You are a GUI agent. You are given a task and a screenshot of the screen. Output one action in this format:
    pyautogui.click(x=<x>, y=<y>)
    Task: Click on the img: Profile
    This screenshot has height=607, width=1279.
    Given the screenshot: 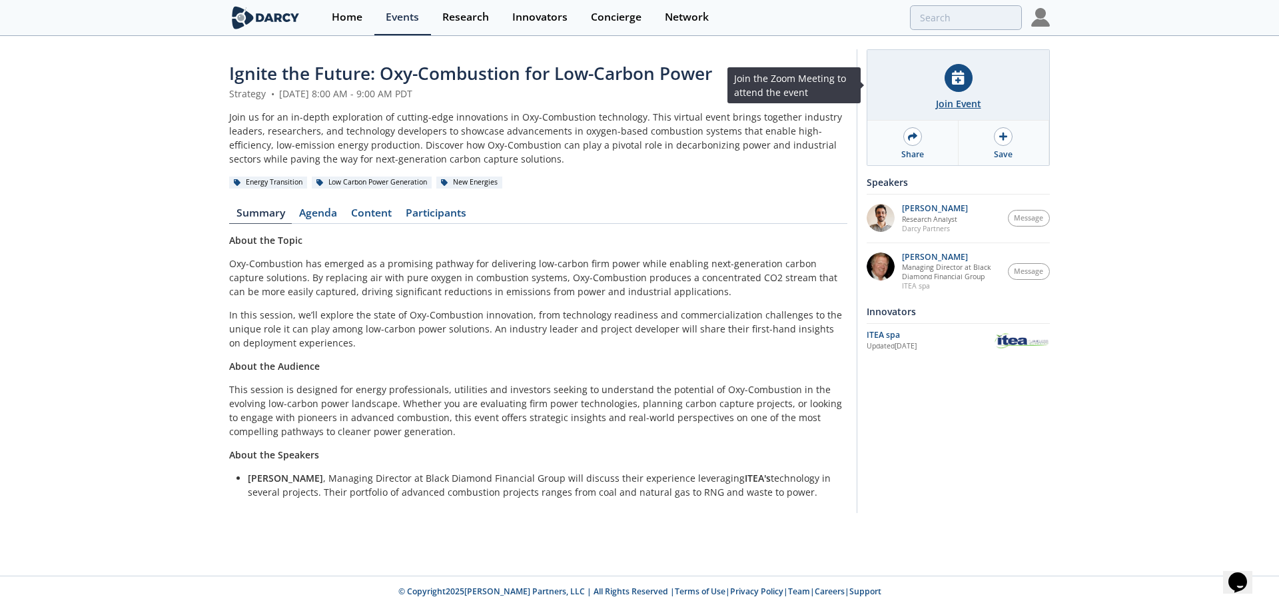 What is the action you would take?
    pyautogui.click(x=1040, y=17)
    